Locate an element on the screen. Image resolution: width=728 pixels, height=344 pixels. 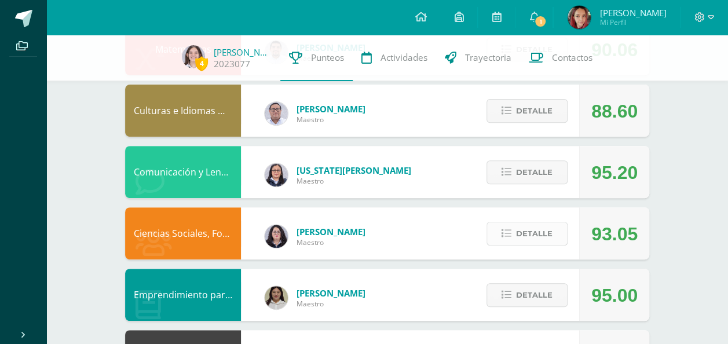
div: 95.00 is located at coordinates (615, 295).